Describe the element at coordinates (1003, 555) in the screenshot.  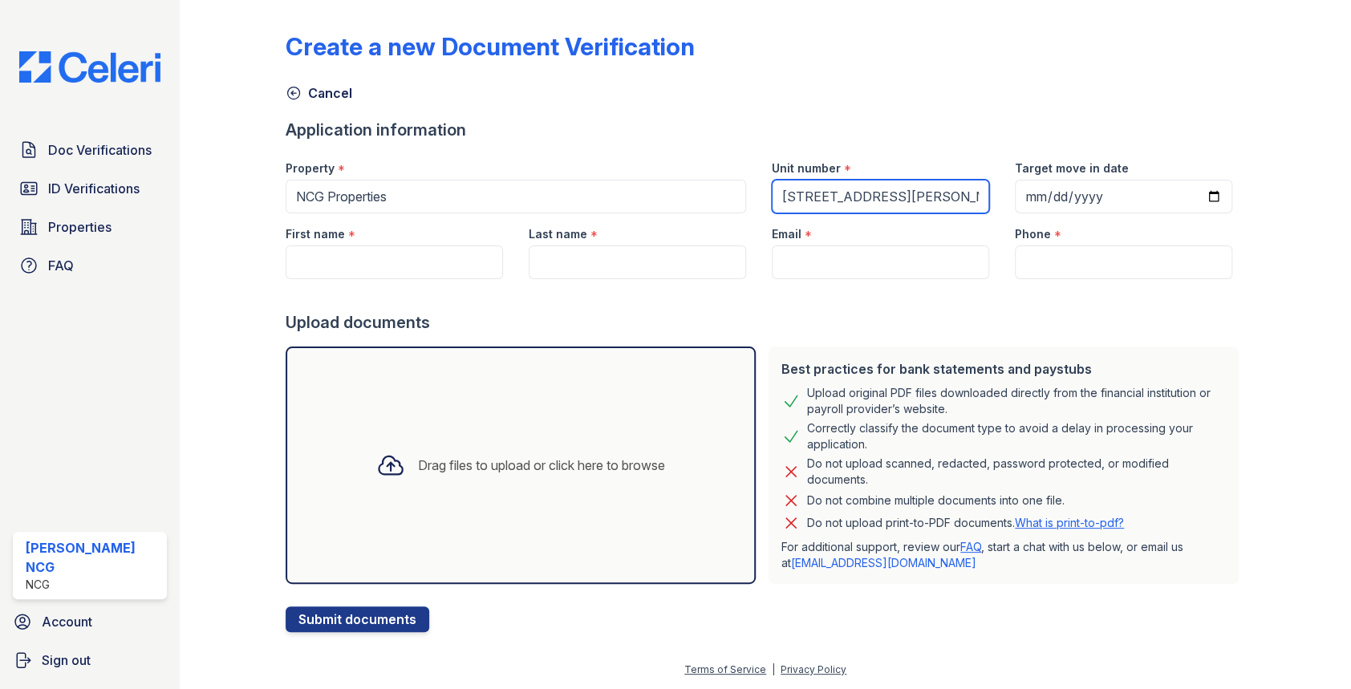
I see `p: For additional support, review our , start a chat with us below, or email us at` at that location.